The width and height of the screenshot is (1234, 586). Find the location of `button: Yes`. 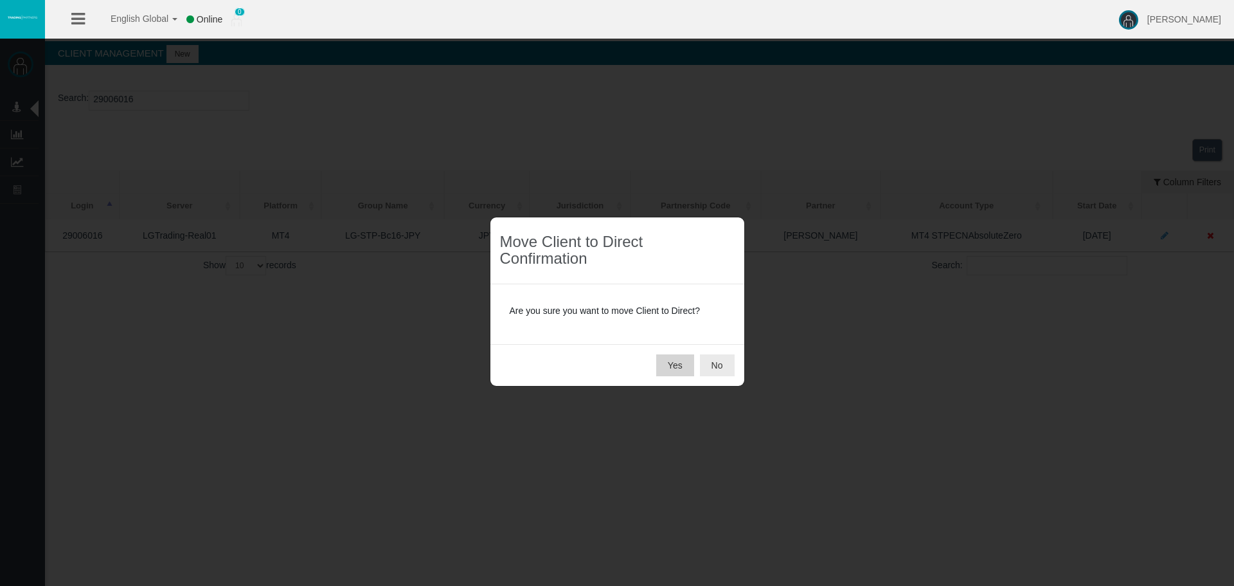

button: Yes is located at coordinates (675, 365).